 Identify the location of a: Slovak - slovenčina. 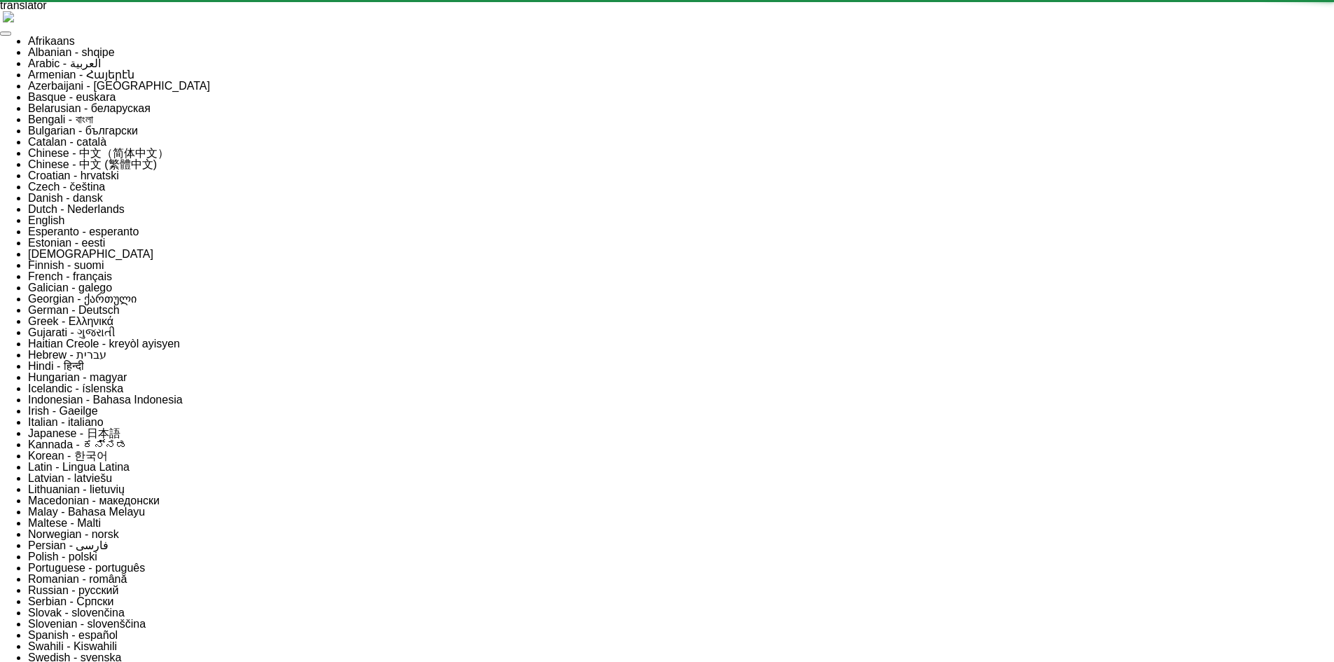
(76, 612).